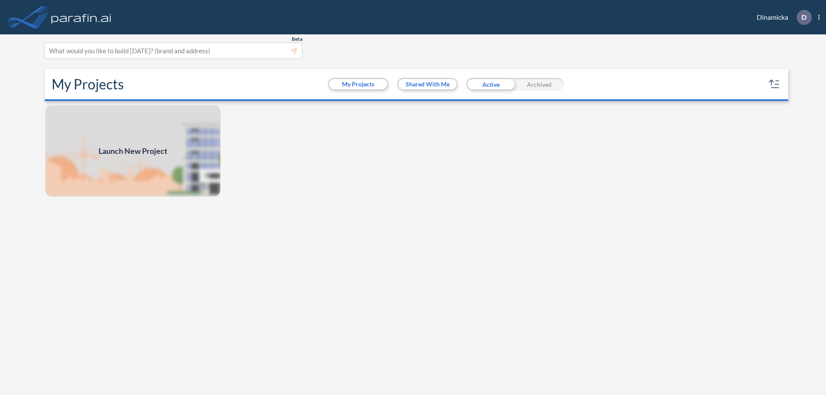  What do you see at coordinates (539, 84) in the screenshot?
I see `div: Archived` at bounding box center [539, 84].